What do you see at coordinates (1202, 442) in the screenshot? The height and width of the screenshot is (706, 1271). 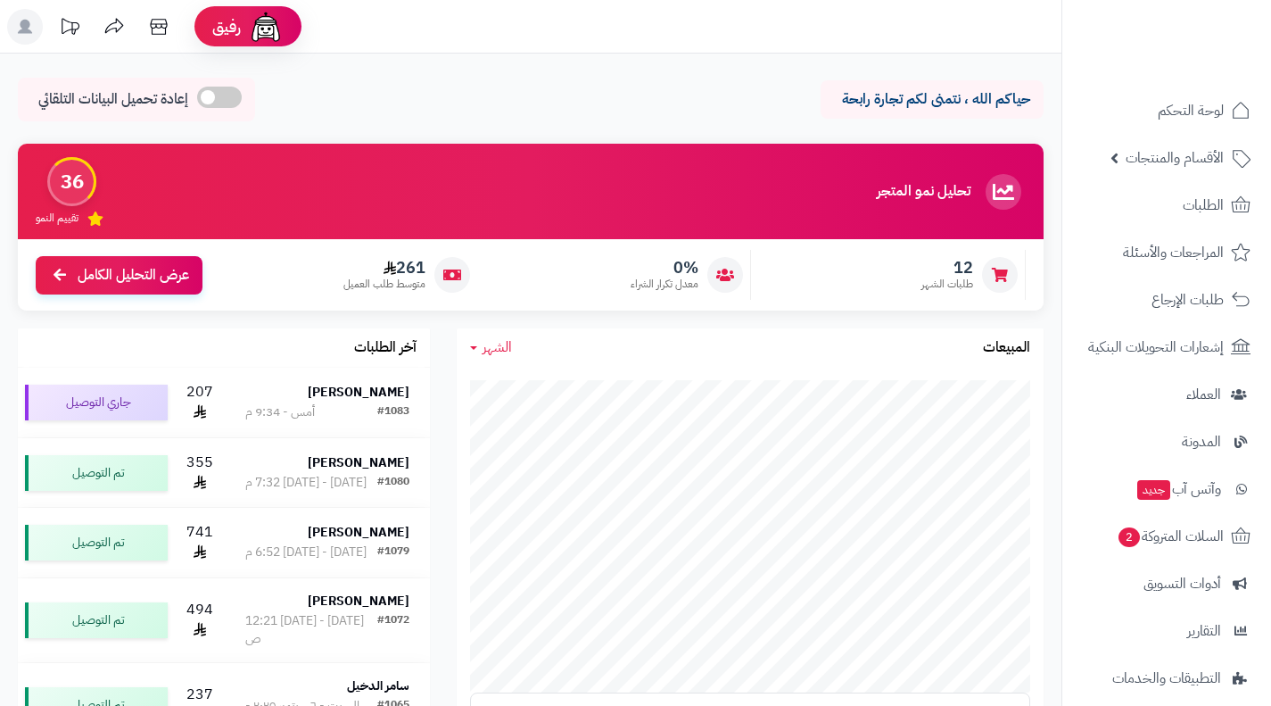 I see `span: المدونة` at bounding box center [1202, 442].